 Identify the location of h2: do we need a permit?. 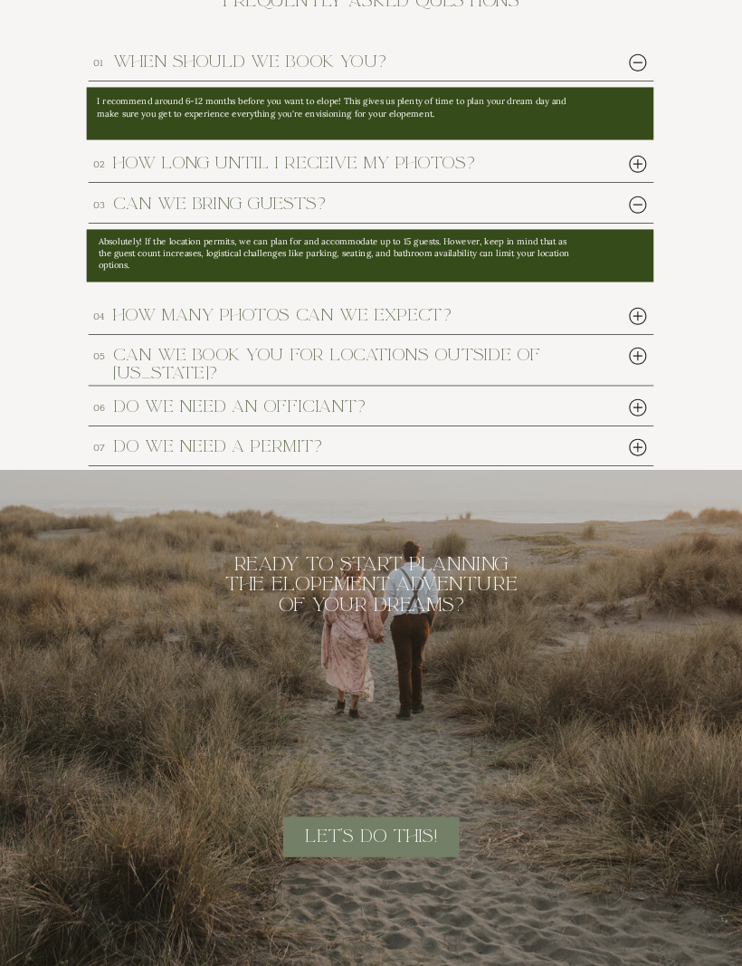
(347, 446).